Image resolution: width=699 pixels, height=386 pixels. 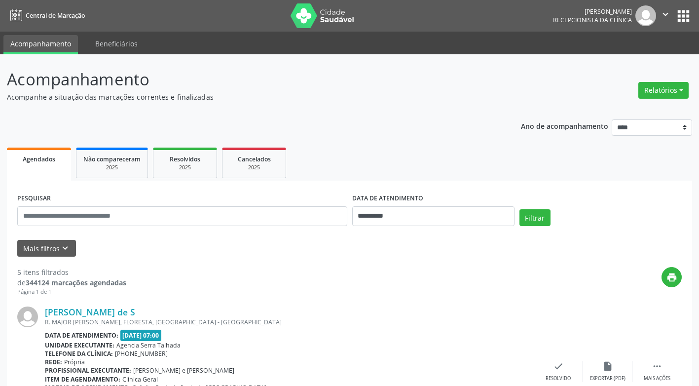 What do you see at coordinates (683, 16) in the screenshot?
I see `button: apps` at bounding box center [683, 16].